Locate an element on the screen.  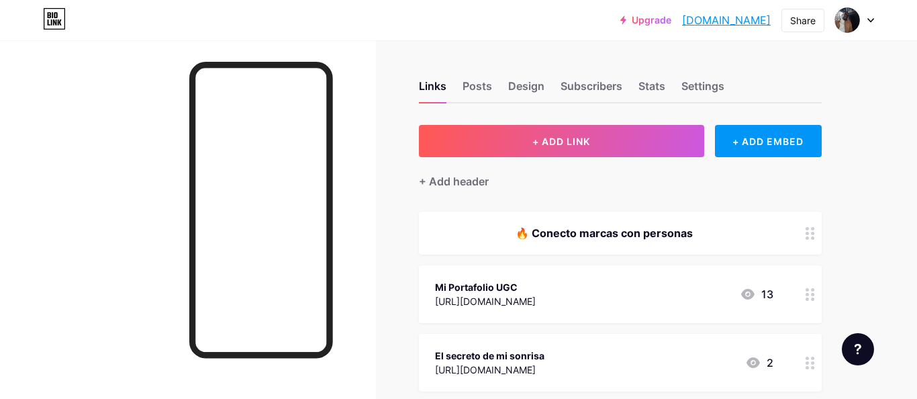
div: El secreto de mi sonrisa is located at coordinates (489, 355).